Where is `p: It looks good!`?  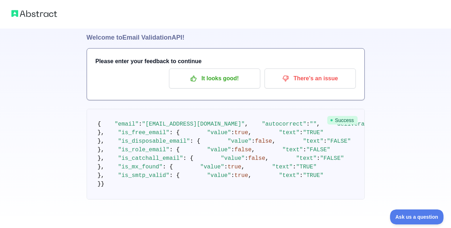 p: It looks good! is located at coordinates (214, 78).